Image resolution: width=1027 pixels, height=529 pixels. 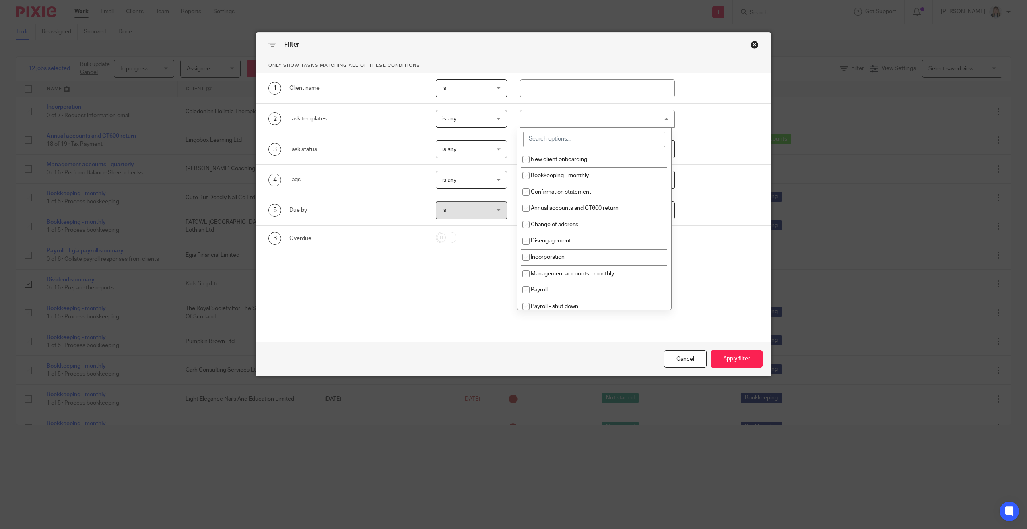 What do you see at coordinates (513, 66) in the screenshot?
I see `p: Only show tasks matching all of these conditions` at bounding box center [513, 66].